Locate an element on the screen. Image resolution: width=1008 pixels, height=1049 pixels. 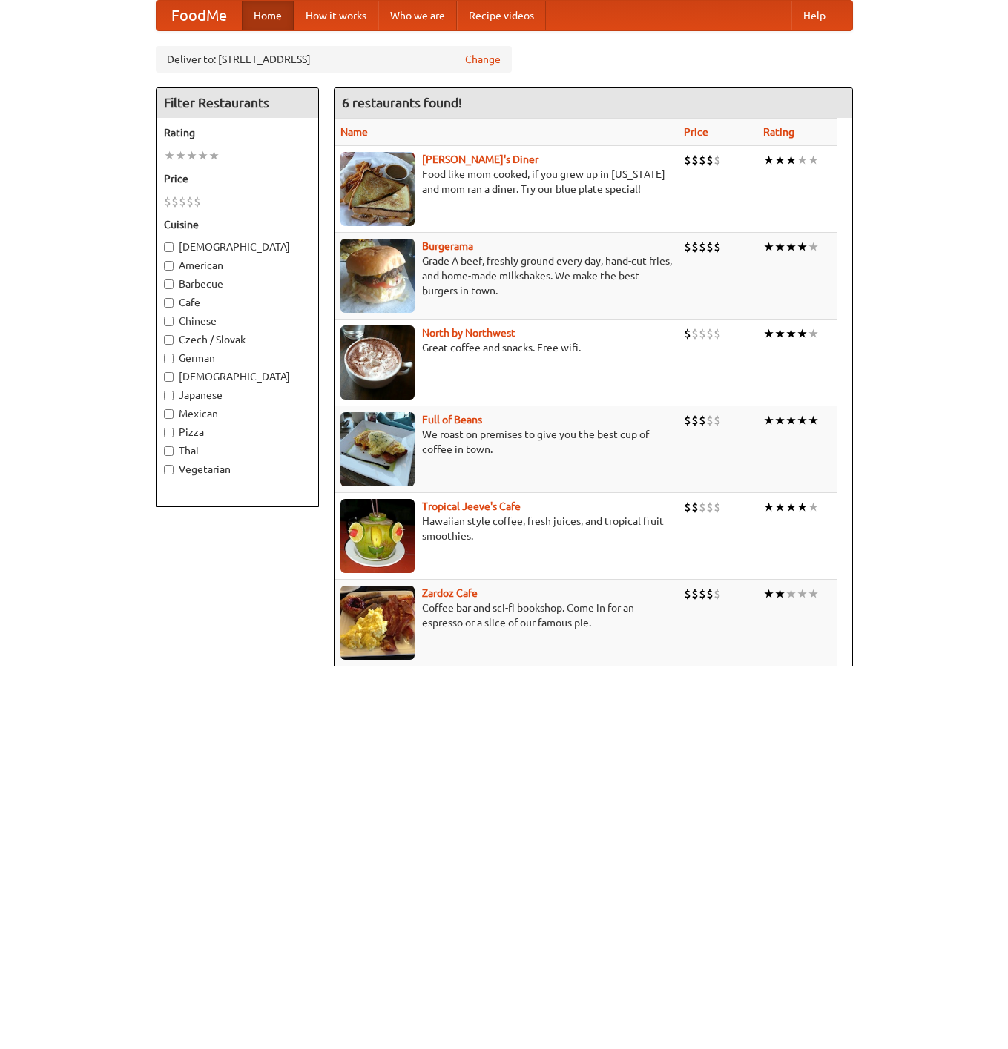
b: Burgerama is located at coordinates (447, 246).